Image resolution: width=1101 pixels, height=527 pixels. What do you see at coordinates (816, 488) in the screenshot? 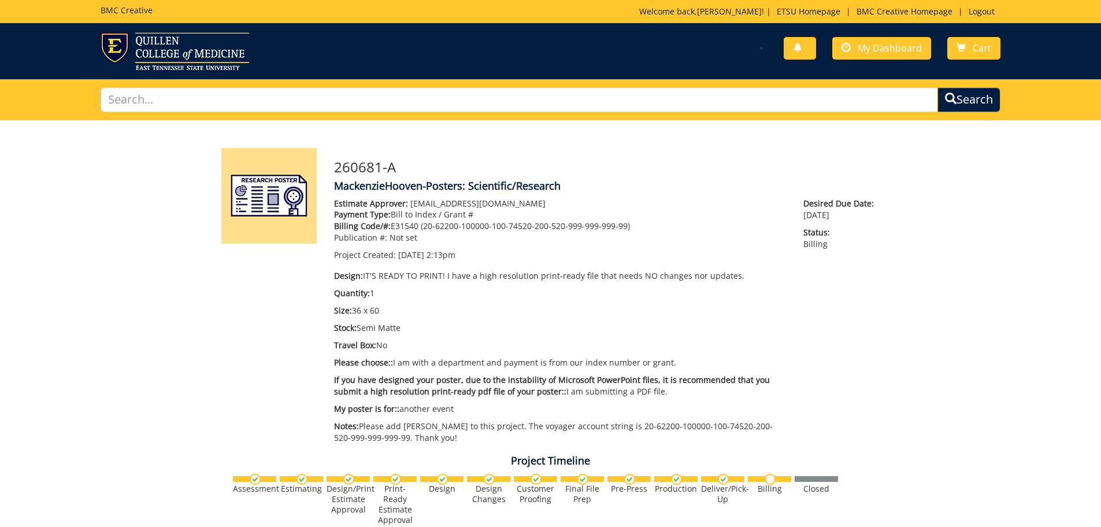
I see `div: Closed` at bounding box center [816, 488].